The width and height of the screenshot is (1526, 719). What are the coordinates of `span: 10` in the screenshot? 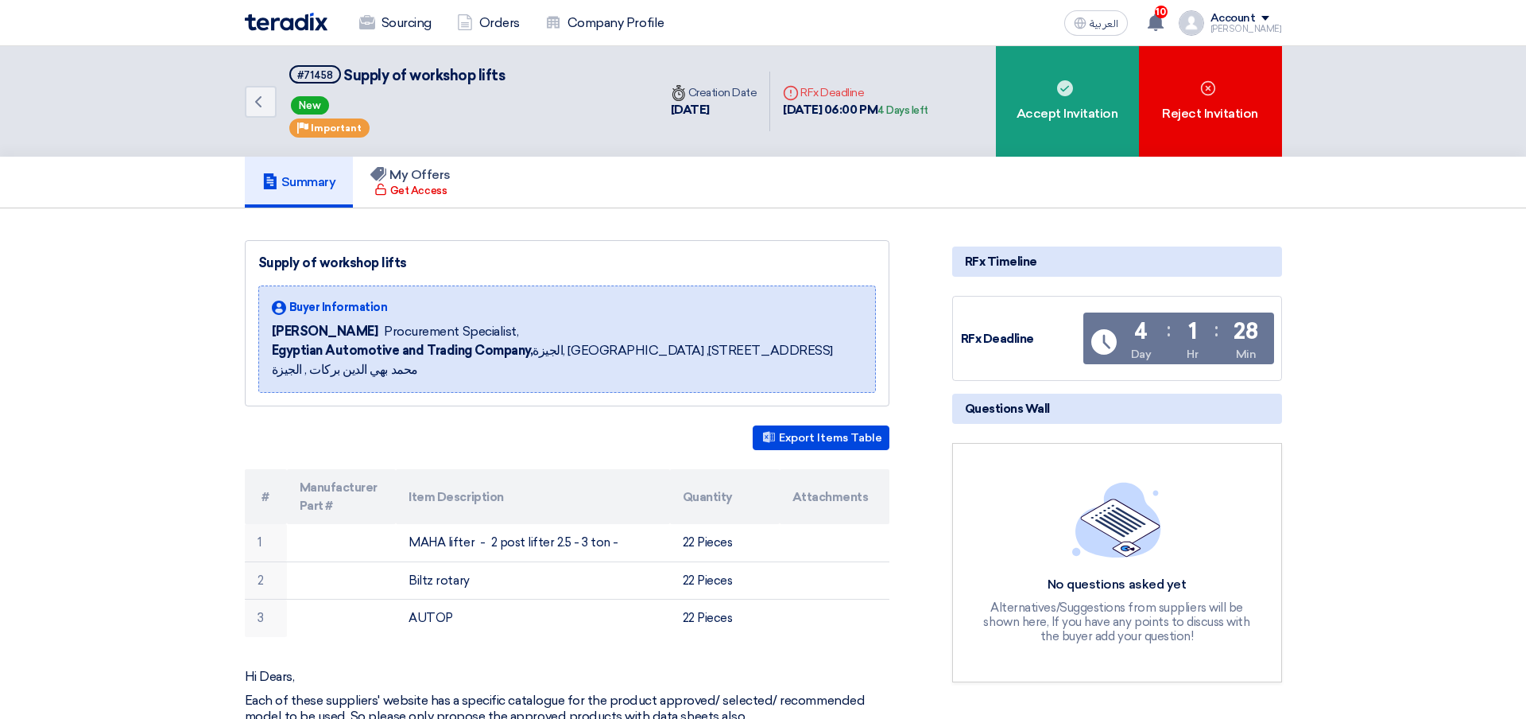 It's located at (1161, 12).